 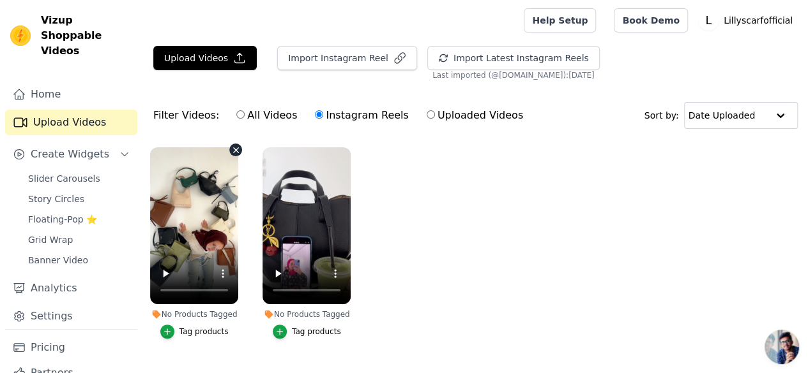 I want to click on button: Upload Videos, so click(x=205, y=58).